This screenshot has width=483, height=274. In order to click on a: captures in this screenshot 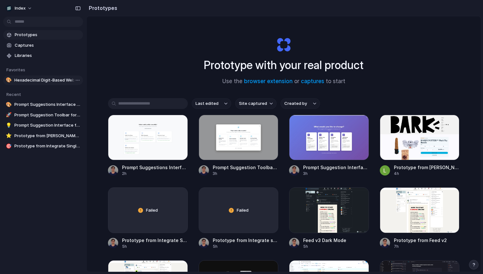, I will do `click(312, 81)`.